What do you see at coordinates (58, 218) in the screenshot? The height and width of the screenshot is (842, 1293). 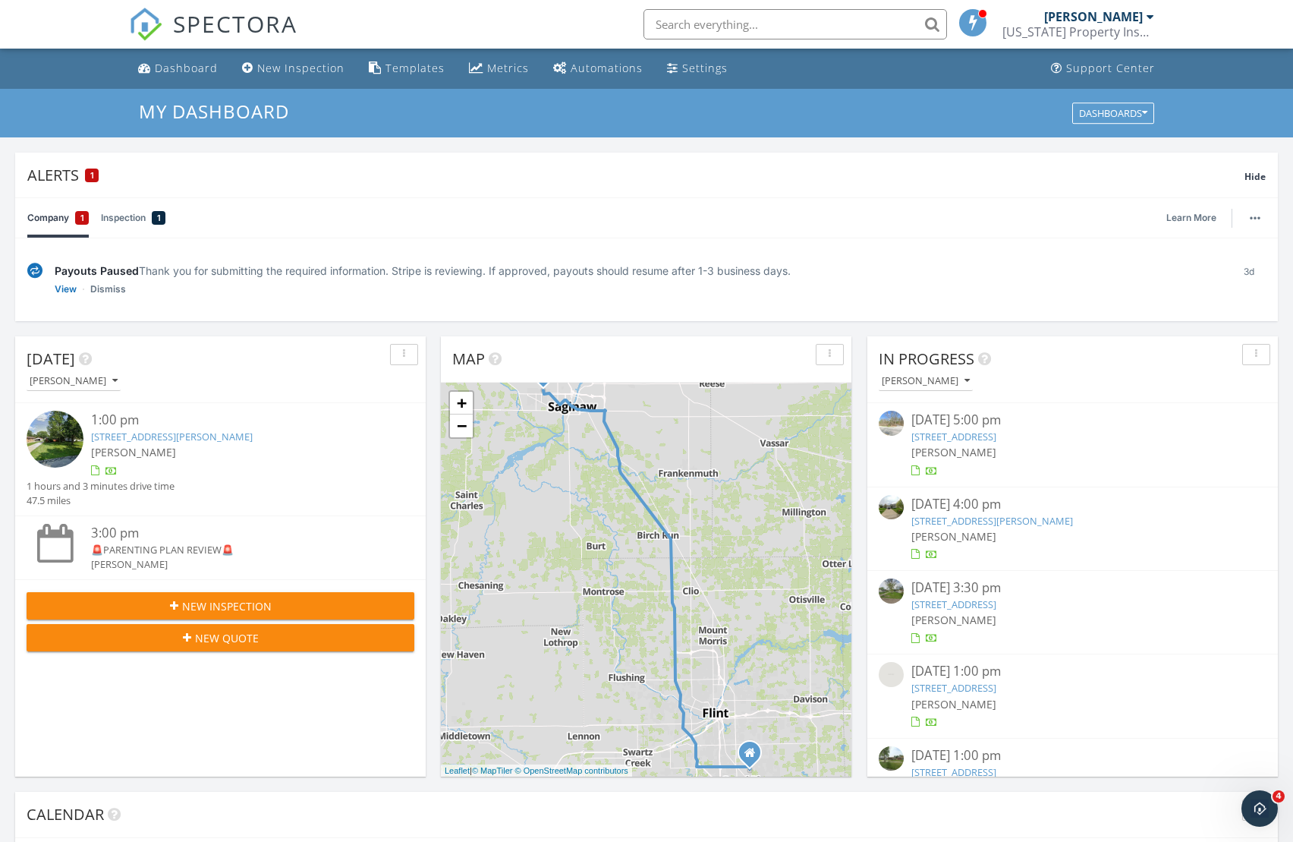 I see `a: Company` at bounding box center [58, 218].